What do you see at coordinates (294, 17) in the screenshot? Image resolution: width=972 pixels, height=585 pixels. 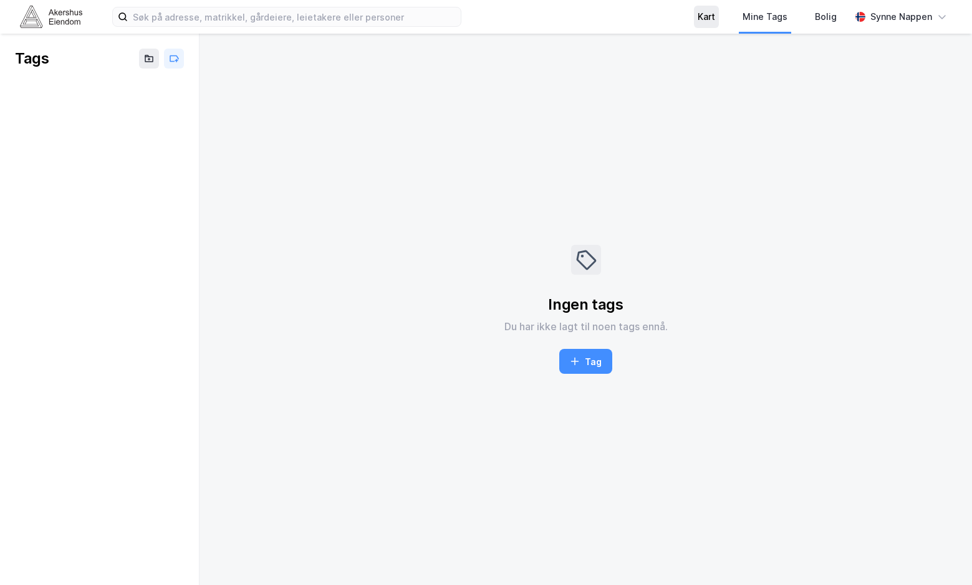 I see `input: Søk på adresse, matrikkel, gårdeiere, leietakere eller personer` at bounding box center [294, 17].